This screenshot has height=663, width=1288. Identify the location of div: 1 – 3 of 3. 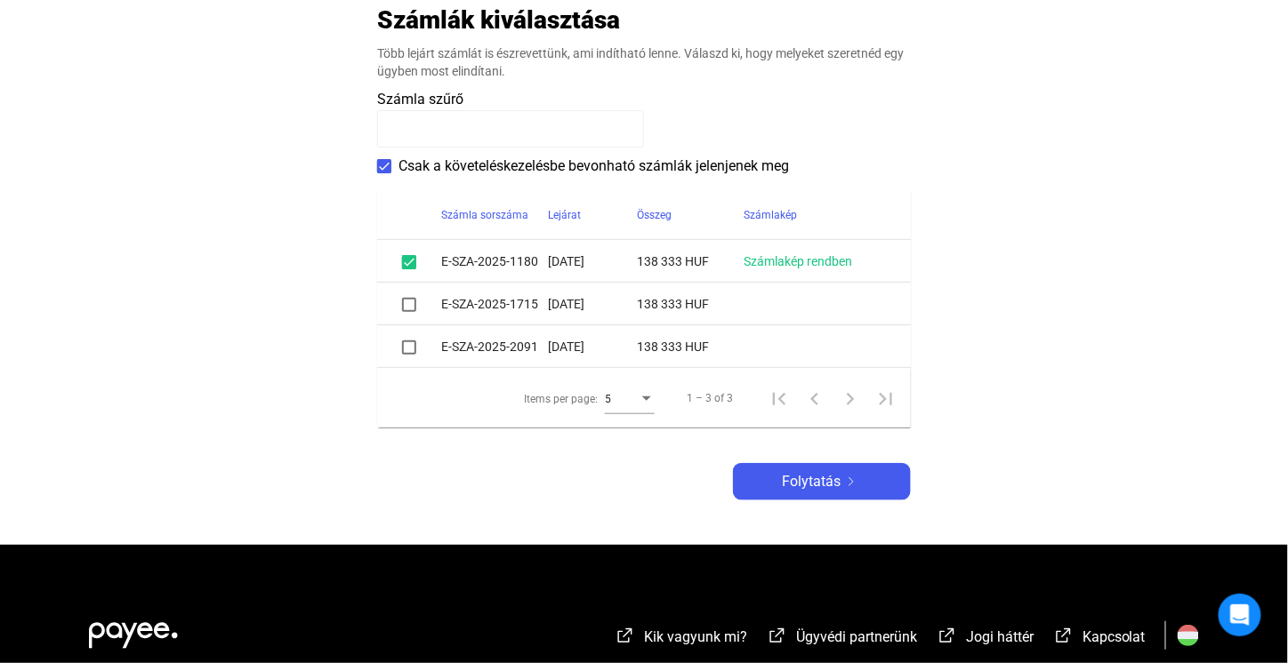
(710, 398).